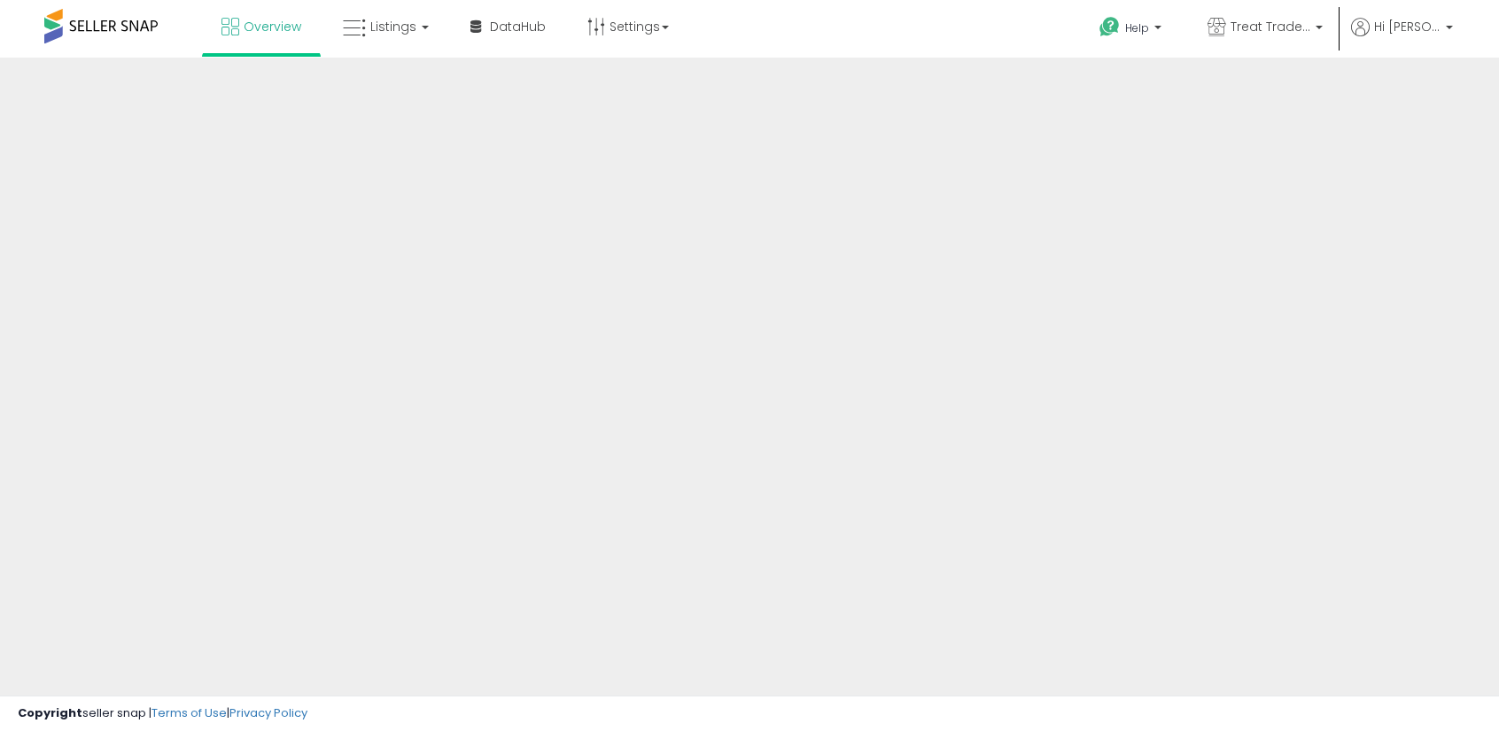 This screenshot has height=731, width=1499. What do you see at coordinates (1137, 27) in the screenshot?
I see `span: Help` at bounding box center [1137, 27].